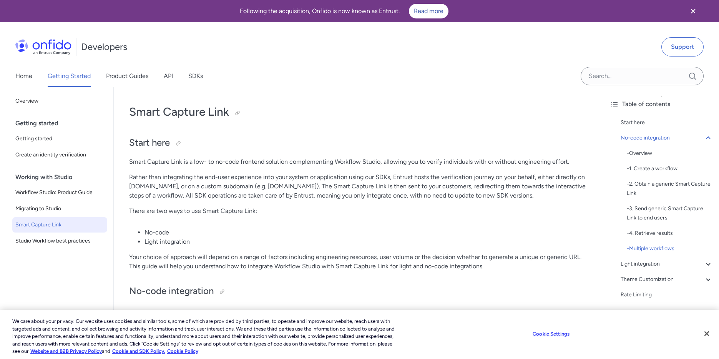 This screenshot has width=719, height=359. What do you see at coordinates (60, 241) in the screenshot?
I see `span: Studio Workflow best practices` at bounding box center [60, 241].